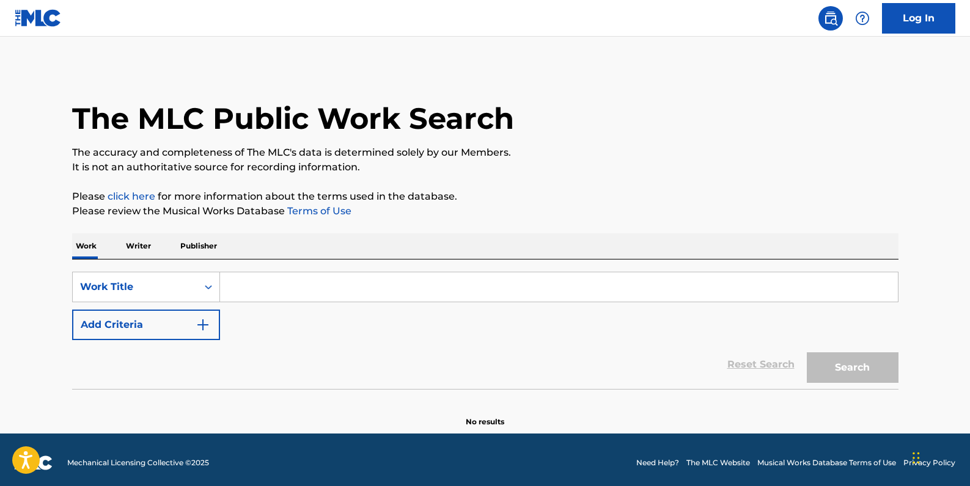 The width and height of the screenshot is (970, 486). I want to click on img: help, so click(862, 18).